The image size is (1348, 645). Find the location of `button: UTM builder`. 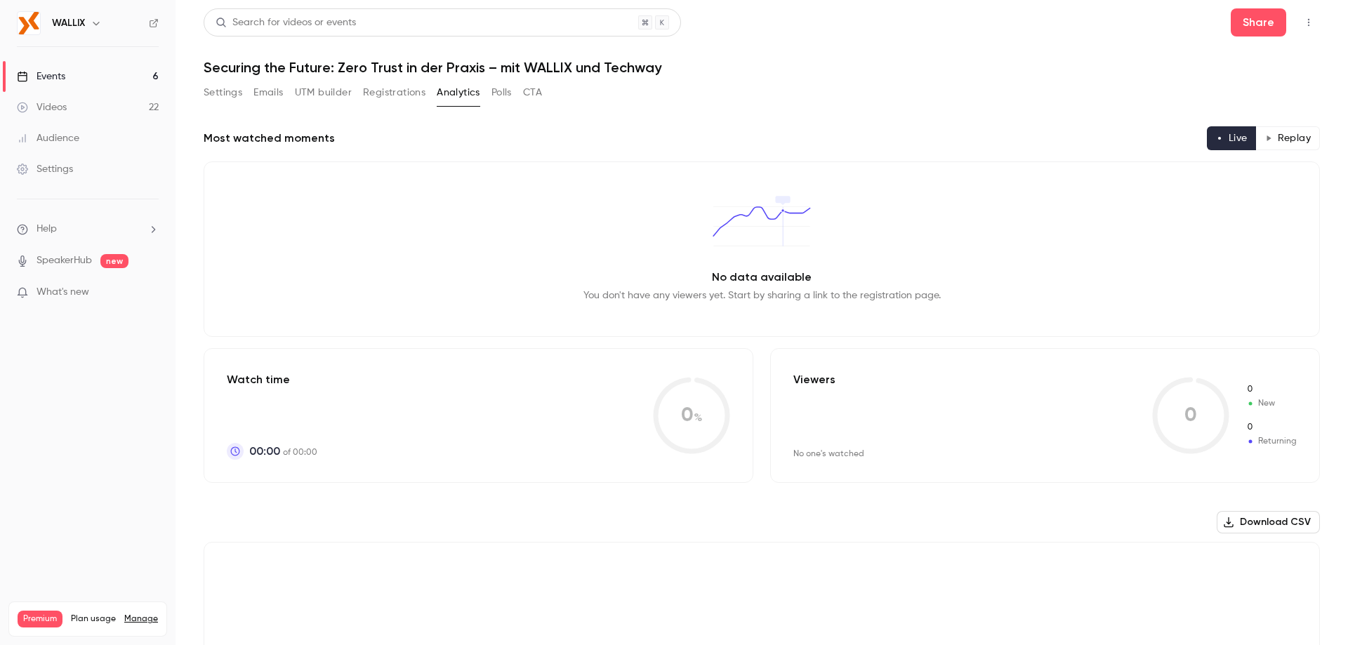

button: UTM builder is located at coordinates (323, 93).